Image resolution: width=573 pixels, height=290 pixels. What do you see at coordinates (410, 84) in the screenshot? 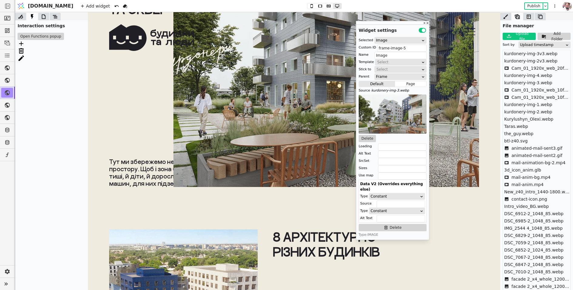
I see `button: Page` at bounding box center [410, 84].